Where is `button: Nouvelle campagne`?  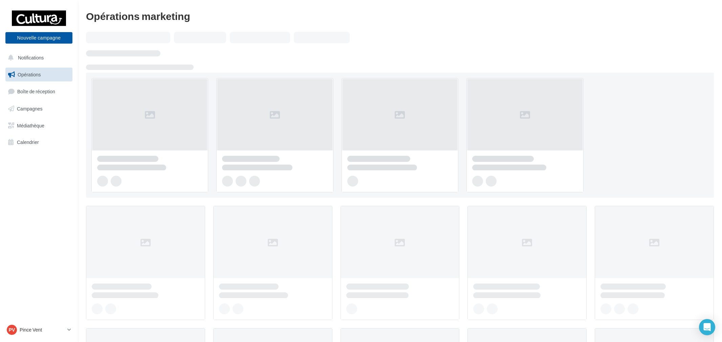 button: Nouvelle campagne is located at coordinates (39, 38).